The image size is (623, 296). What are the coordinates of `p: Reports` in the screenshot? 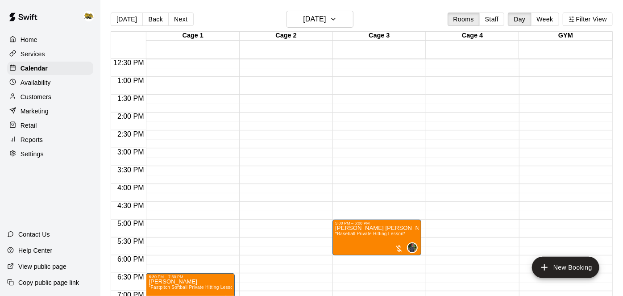 It's located at (32, 140).